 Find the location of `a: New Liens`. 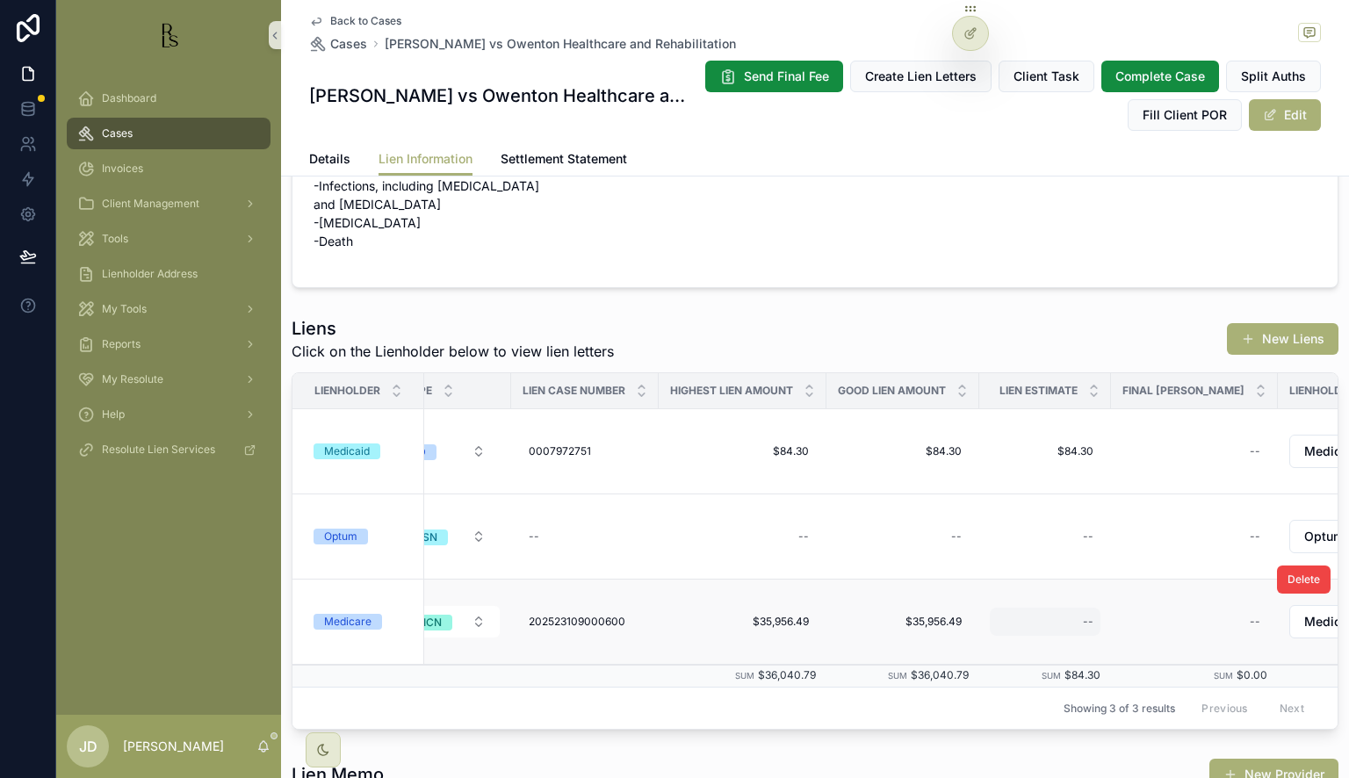

a: New Liens is located at coordinates (1282, 339).